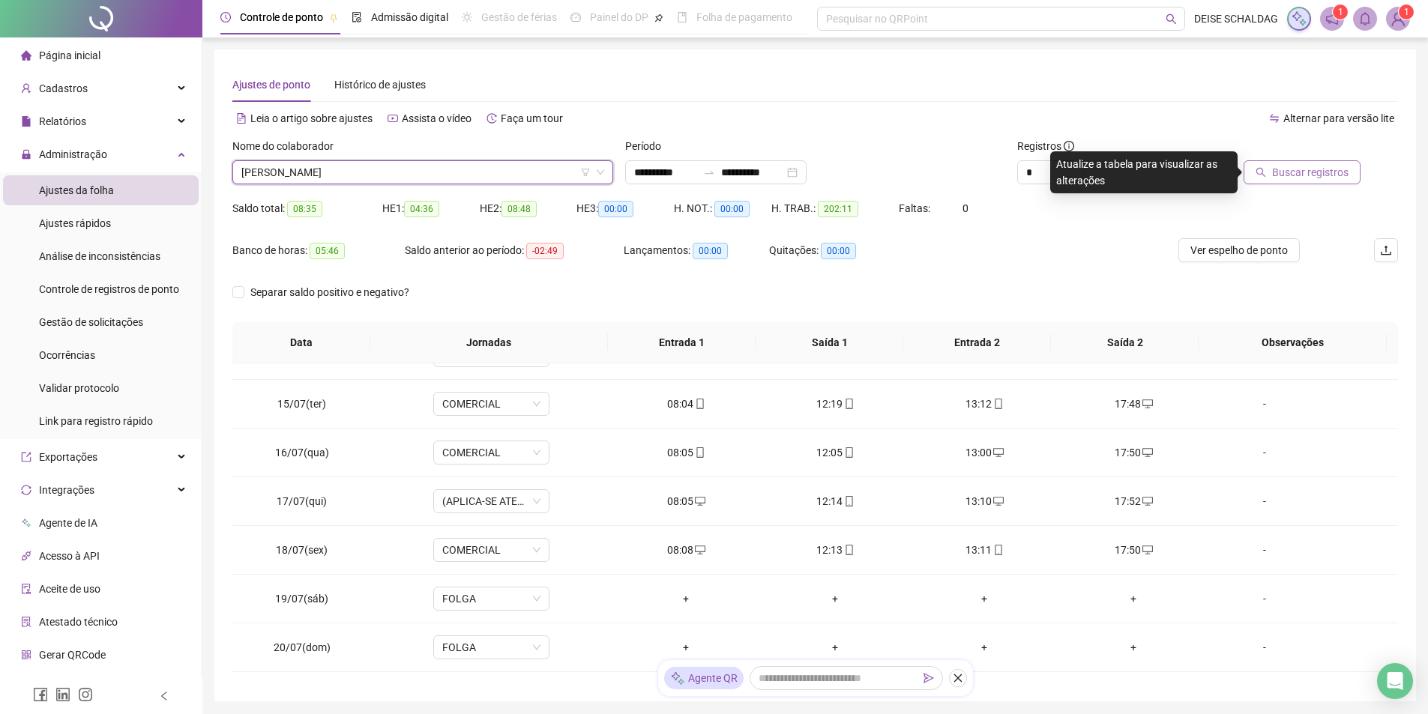  Describe the element at coordinates (723, 208) in the screenshot. I see `div: H. NOT.:` at that location.